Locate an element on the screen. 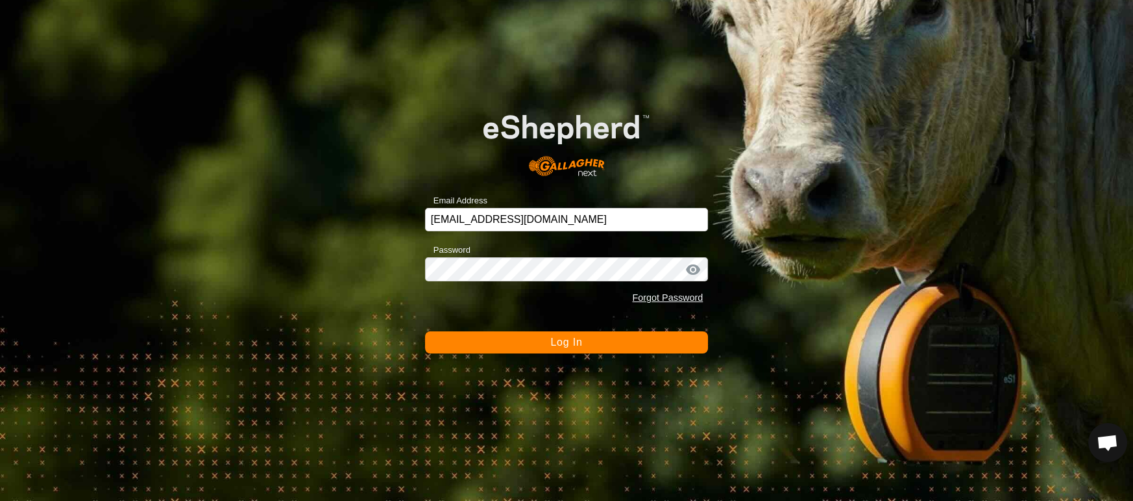  img: E-shepherd Logo is located at coordinates (566, 139).